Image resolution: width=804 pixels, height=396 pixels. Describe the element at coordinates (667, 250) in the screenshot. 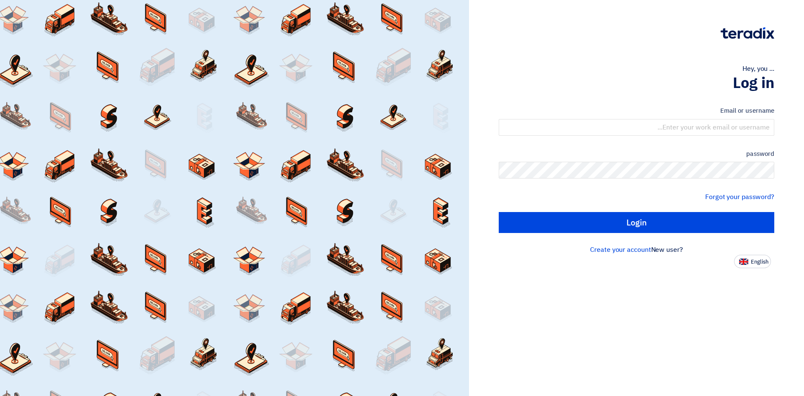

I see `font: New user?` at that location.